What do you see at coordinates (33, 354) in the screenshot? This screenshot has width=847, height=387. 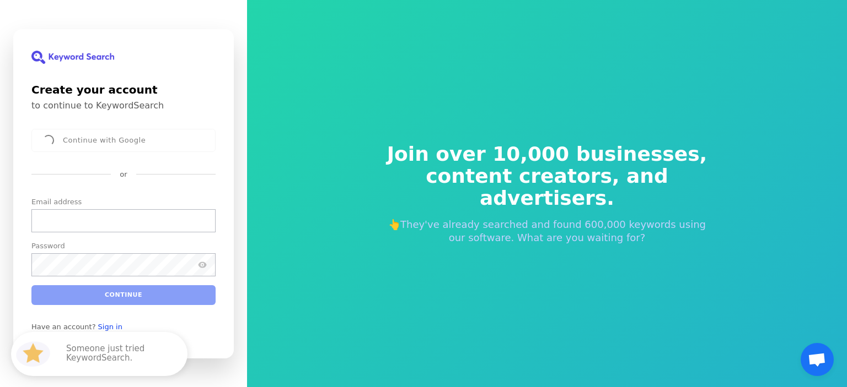 I see `img: HubSpot` at bounding box center [33, 354].